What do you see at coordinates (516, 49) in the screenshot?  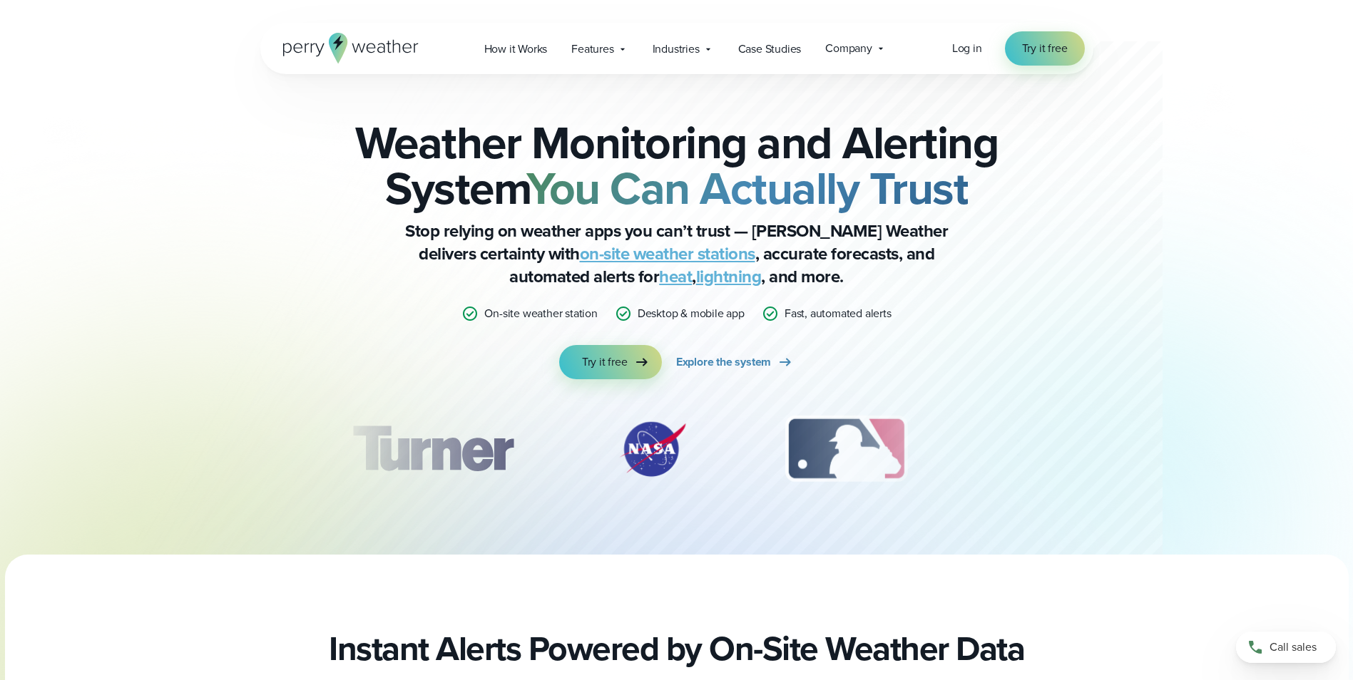 I see `span: How it Works` at bounding box center [516, 49].